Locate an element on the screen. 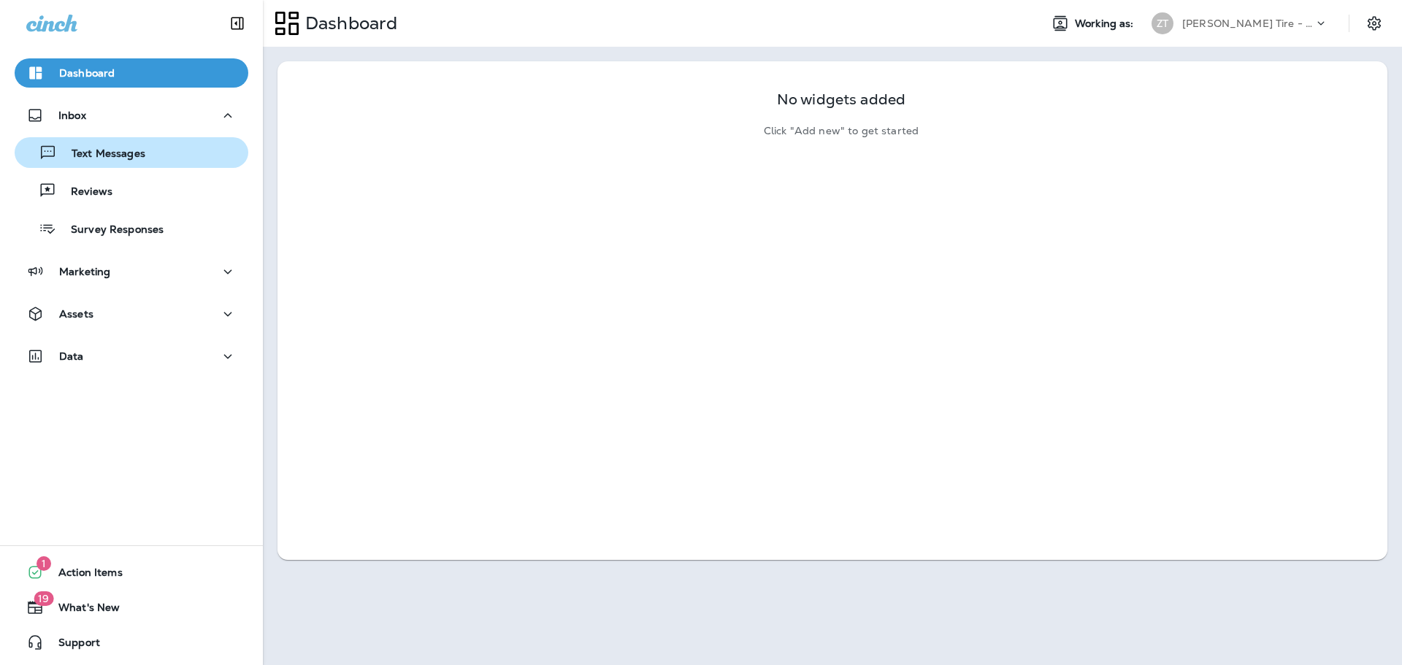 The width and height of the screenshot is (1402, 665). p: Marketing is located at coordinates (85, 272).